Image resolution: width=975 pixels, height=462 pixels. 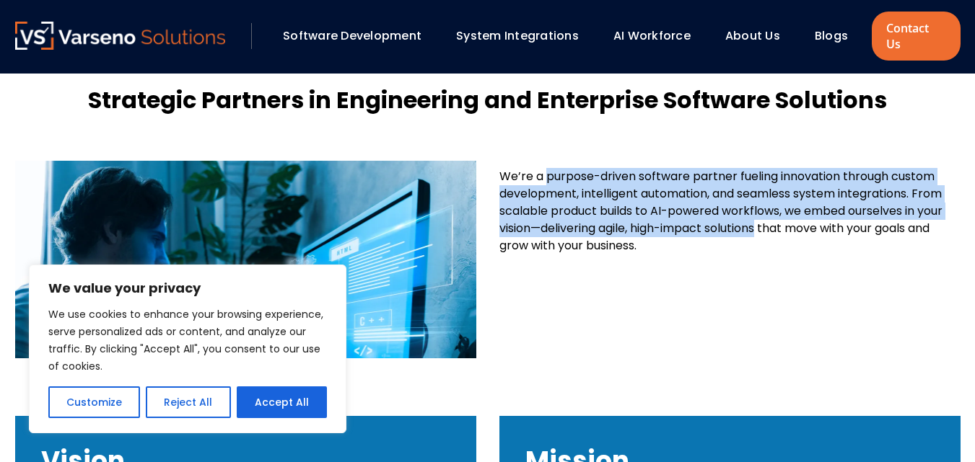 What do you see at coordinates (753, 35) in the screenshot?
I see `a: About Us` at bounding box center [753, 35].